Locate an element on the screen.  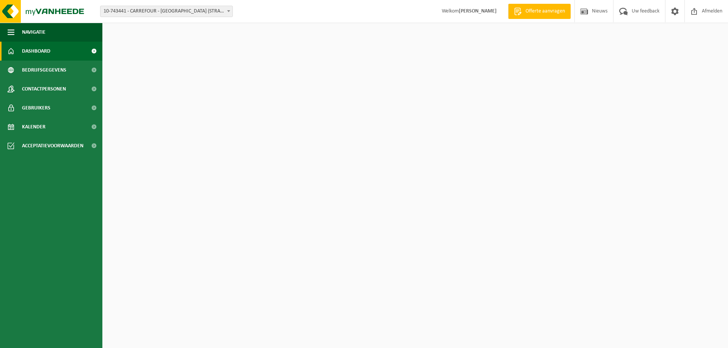
span: Dashboard is located at coordinates (36, 51).